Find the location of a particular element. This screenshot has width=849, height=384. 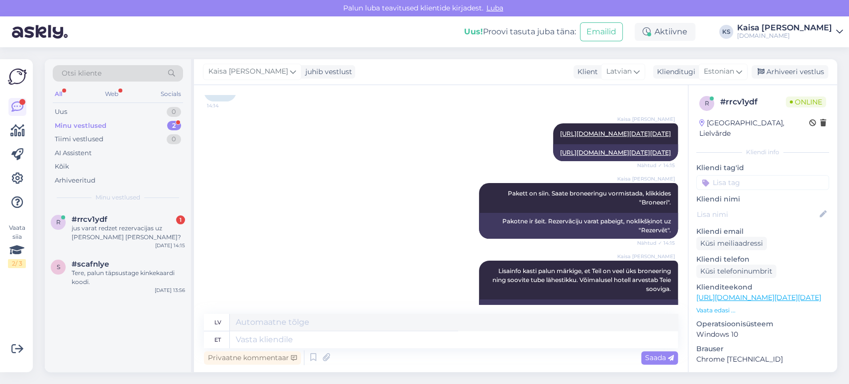

div: Vaata siia is located at coordinates (17, 246).